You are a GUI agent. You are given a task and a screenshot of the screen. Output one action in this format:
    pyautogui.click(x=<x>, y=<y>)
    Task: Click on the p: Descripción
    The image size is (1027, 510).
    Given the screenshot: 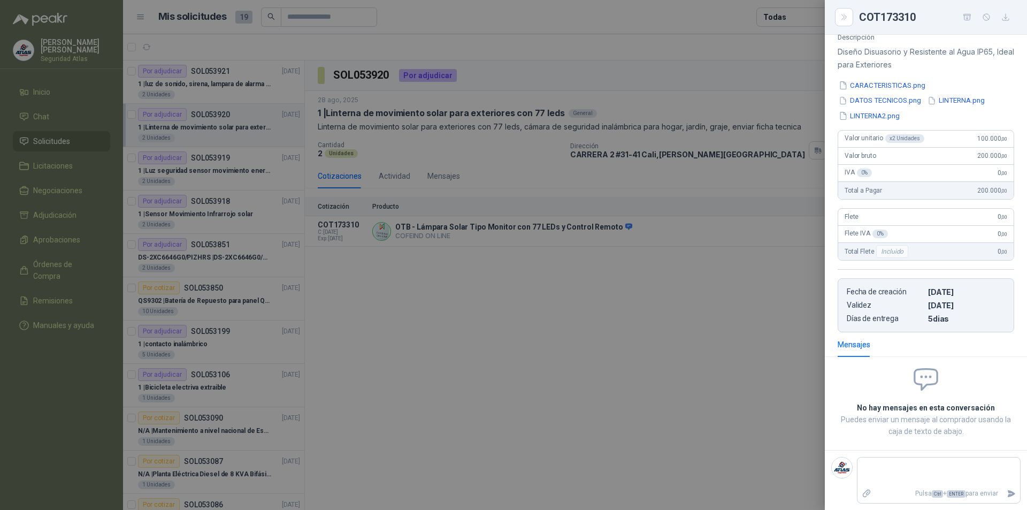 What is the action you would take?
    pyautogui.click(x=926, y=37)
    